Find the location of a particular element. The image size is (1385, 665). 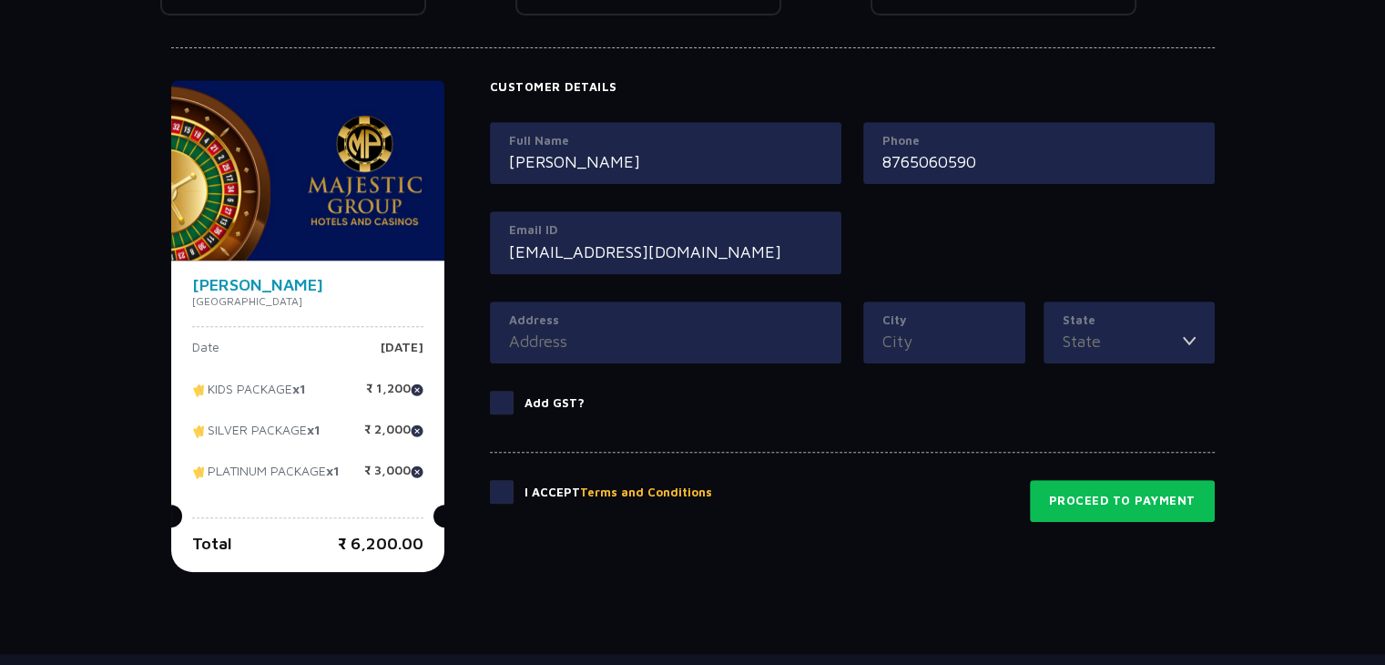

p: Total is located at coordinates (212, 543).